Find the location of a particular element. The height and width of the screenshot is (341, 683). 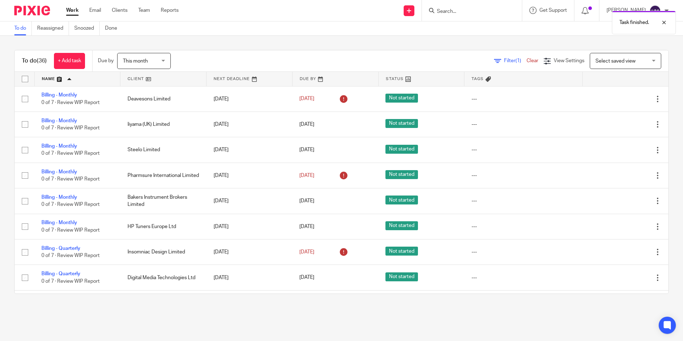

span: Select saved view is located at coordinates (615, 61).